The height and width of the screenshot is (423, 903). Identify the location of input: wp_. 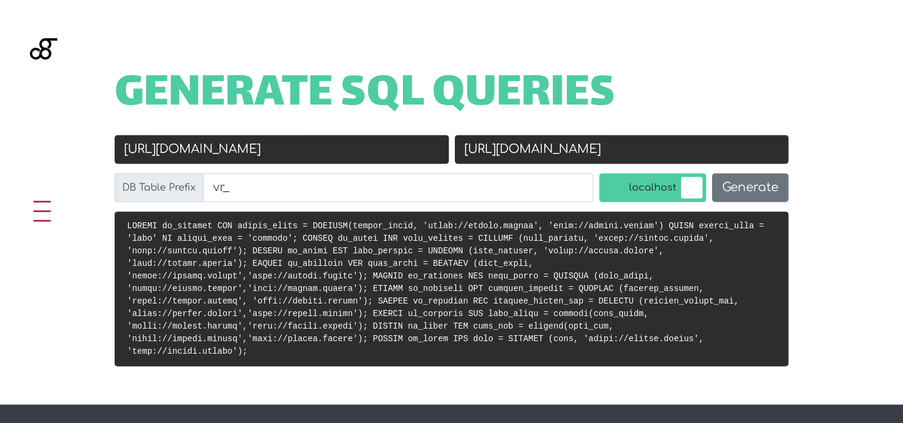
(398, 187).